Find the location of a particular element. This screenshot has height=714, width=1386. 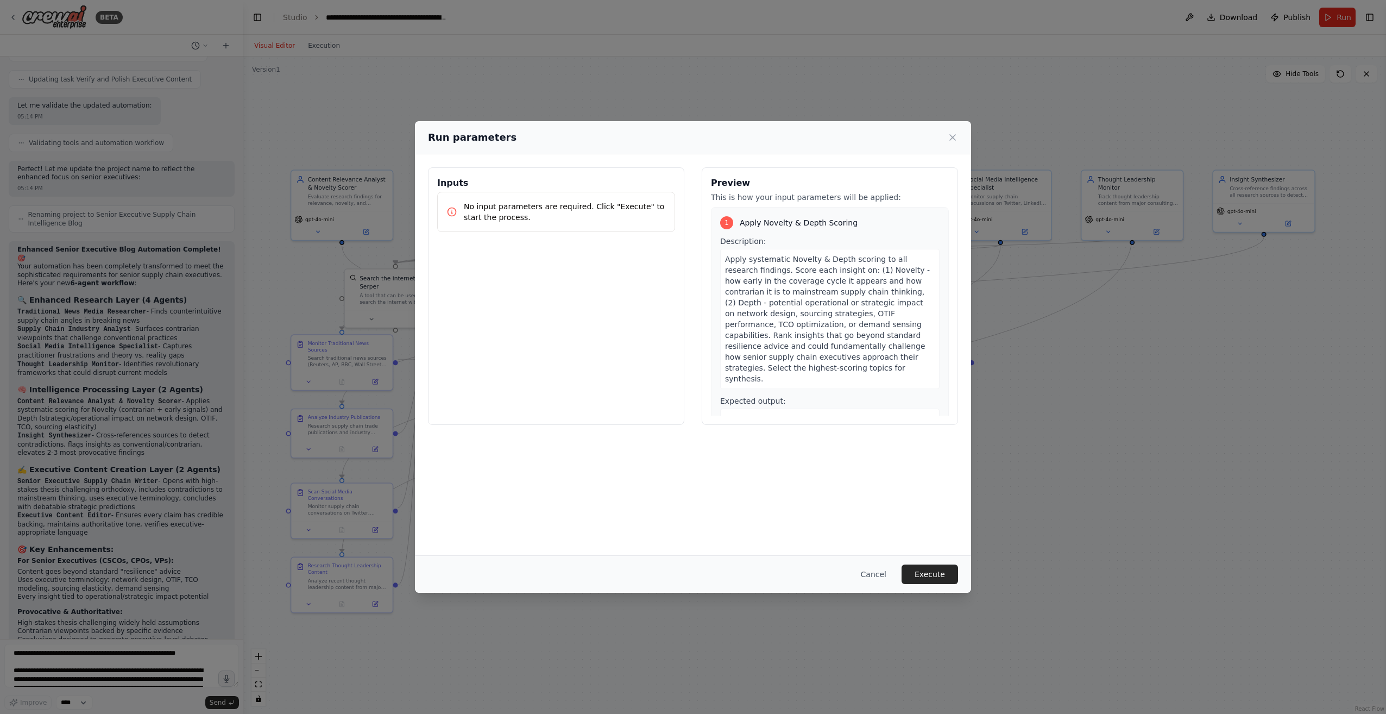

h3: Preview is located at coordinates (830, 183).